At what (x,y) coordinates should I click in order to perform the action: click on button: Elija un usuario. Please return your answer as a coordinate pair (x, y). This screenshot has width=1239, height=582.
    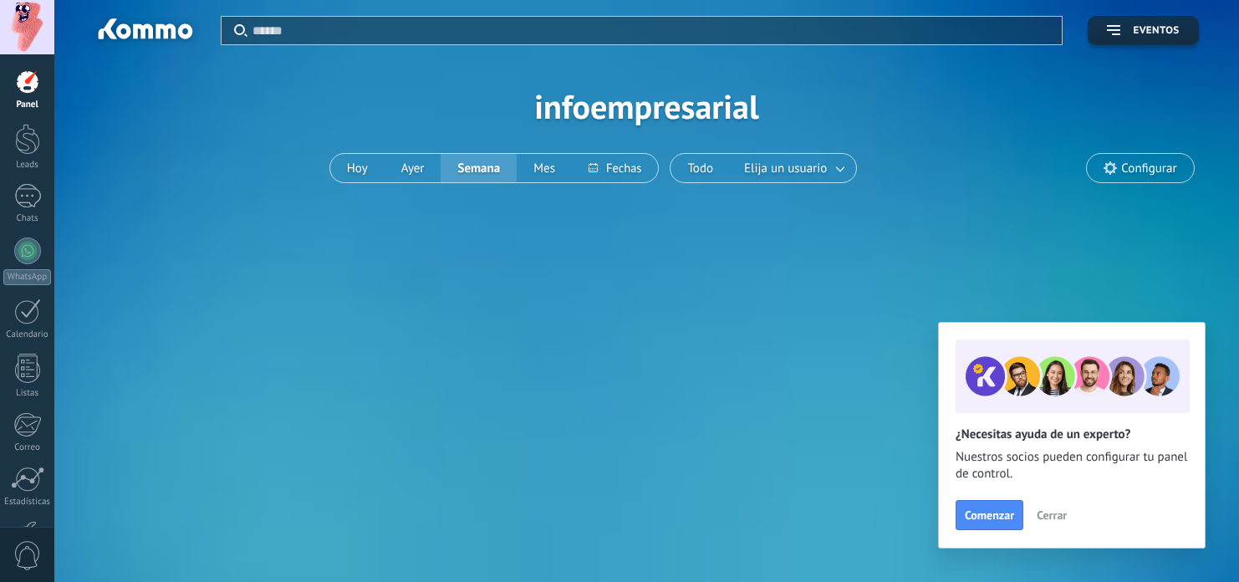
    Looking at the image, I should click on (792, 168).